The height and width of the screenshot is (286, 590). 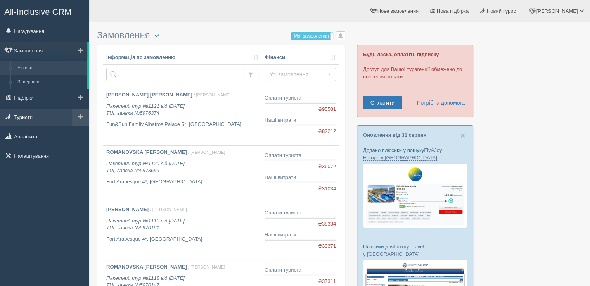 What do you see at coordinates (45, 11) in the screenshot?
I see `a: All-Inclusive CRM` at bounding box center [45, 11].